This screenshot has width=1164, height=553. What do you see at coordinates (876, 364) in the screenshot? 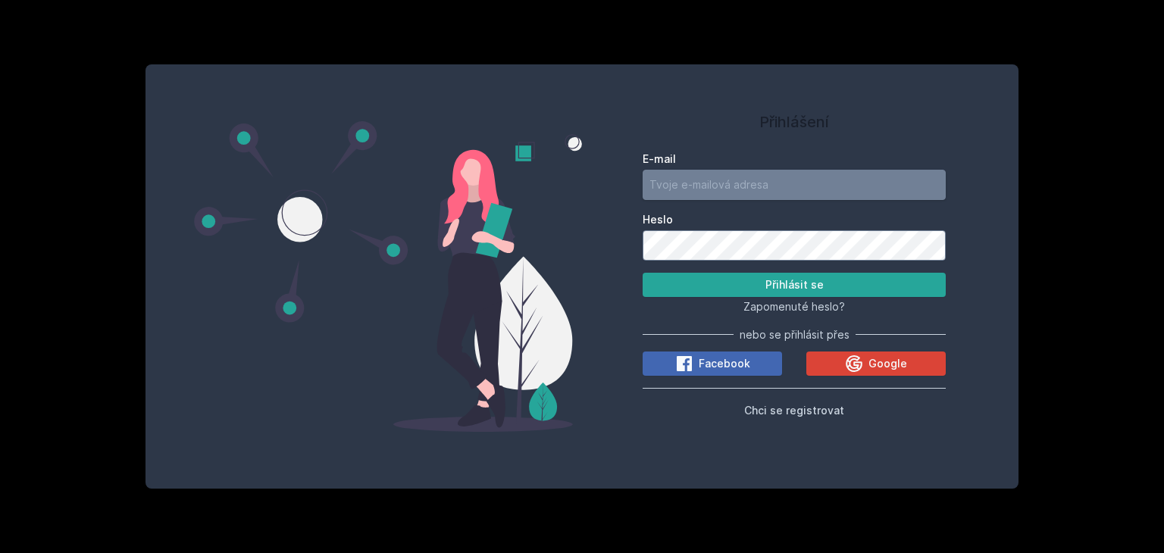
I see `button: Google` at bounding box center [876, 364].